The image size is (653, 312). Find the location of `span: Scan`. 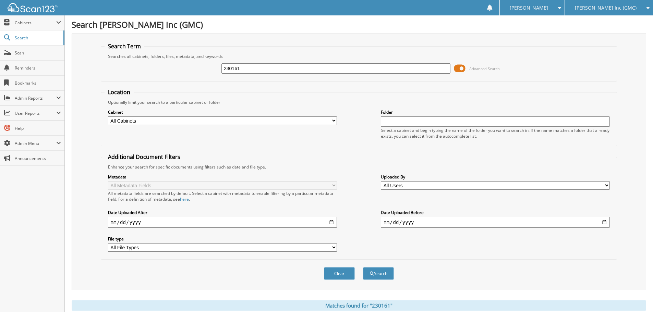

span: Scan is located at coordinates (38, 53).